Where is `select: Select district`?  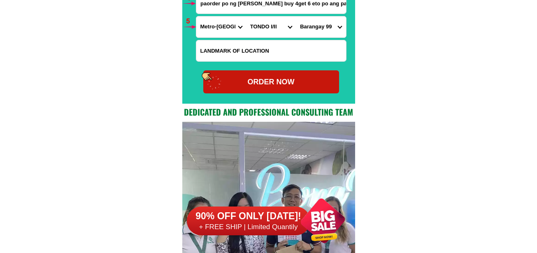
select: Select district is located at coordinates (271, 27).